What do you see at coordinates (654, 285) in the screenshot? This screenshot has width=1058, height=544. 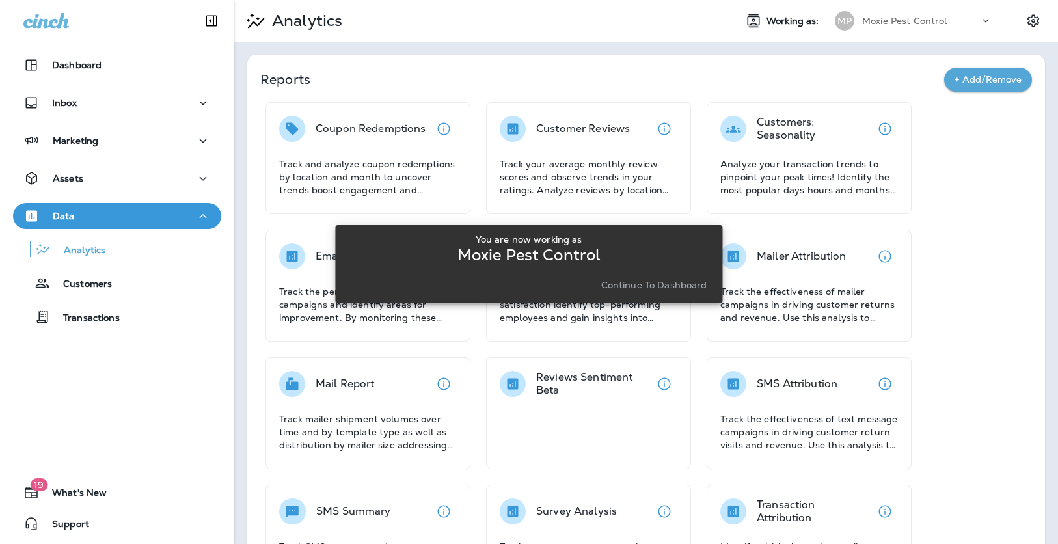 I see `p: Continue to Dashboard` at bounding box center [654, 285].